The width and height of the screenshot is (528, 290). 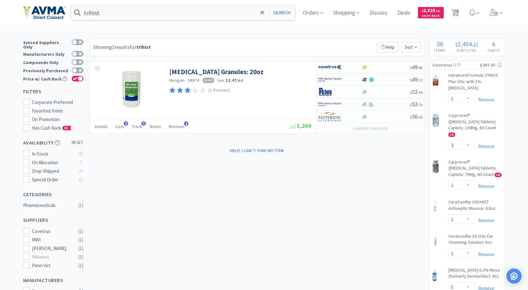 I want to click on img: 2142abddd5b24bde87a97e01da9e6274_370966.png, so click(x=435, y=275).